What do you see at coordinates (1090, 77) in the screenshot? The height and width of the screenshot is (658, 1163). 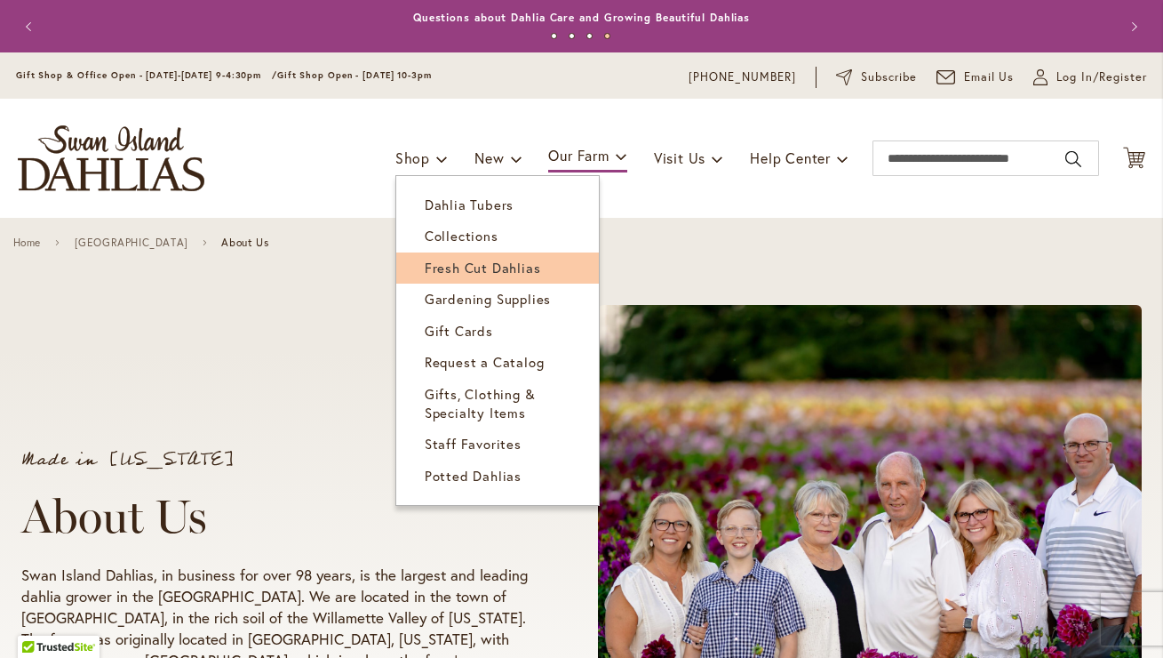 I see `a: Log In/Register` at bounding box center [1090, 77].